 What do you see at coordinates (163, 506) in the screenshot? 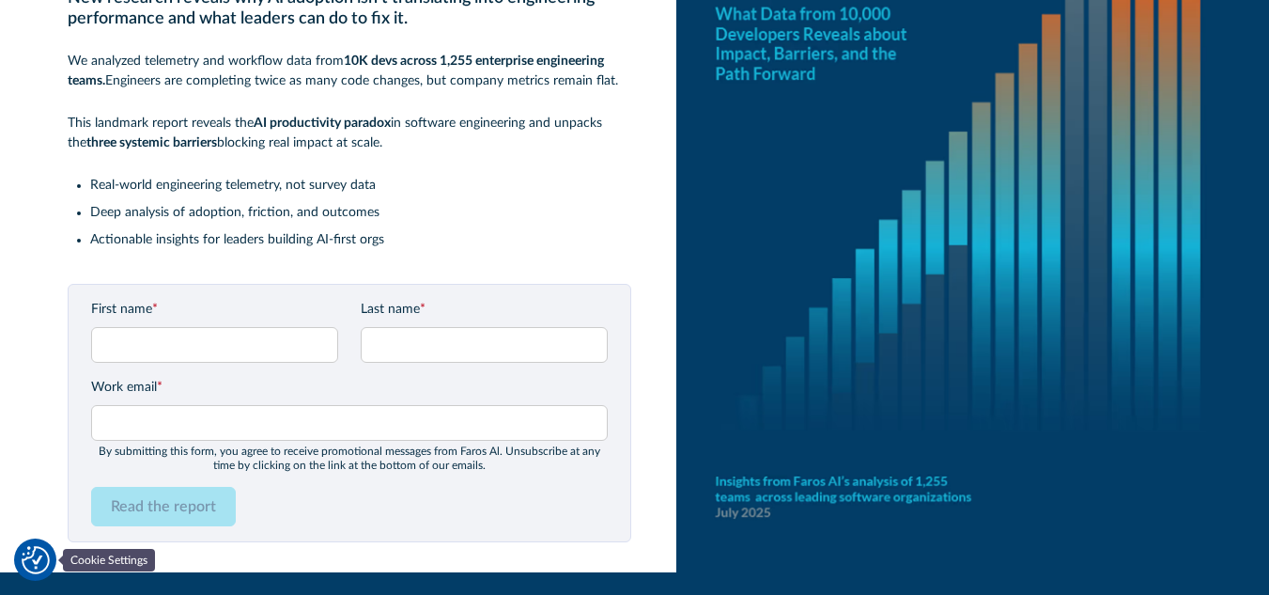
I see `input: Read the report` at bounding box center [163, 506].